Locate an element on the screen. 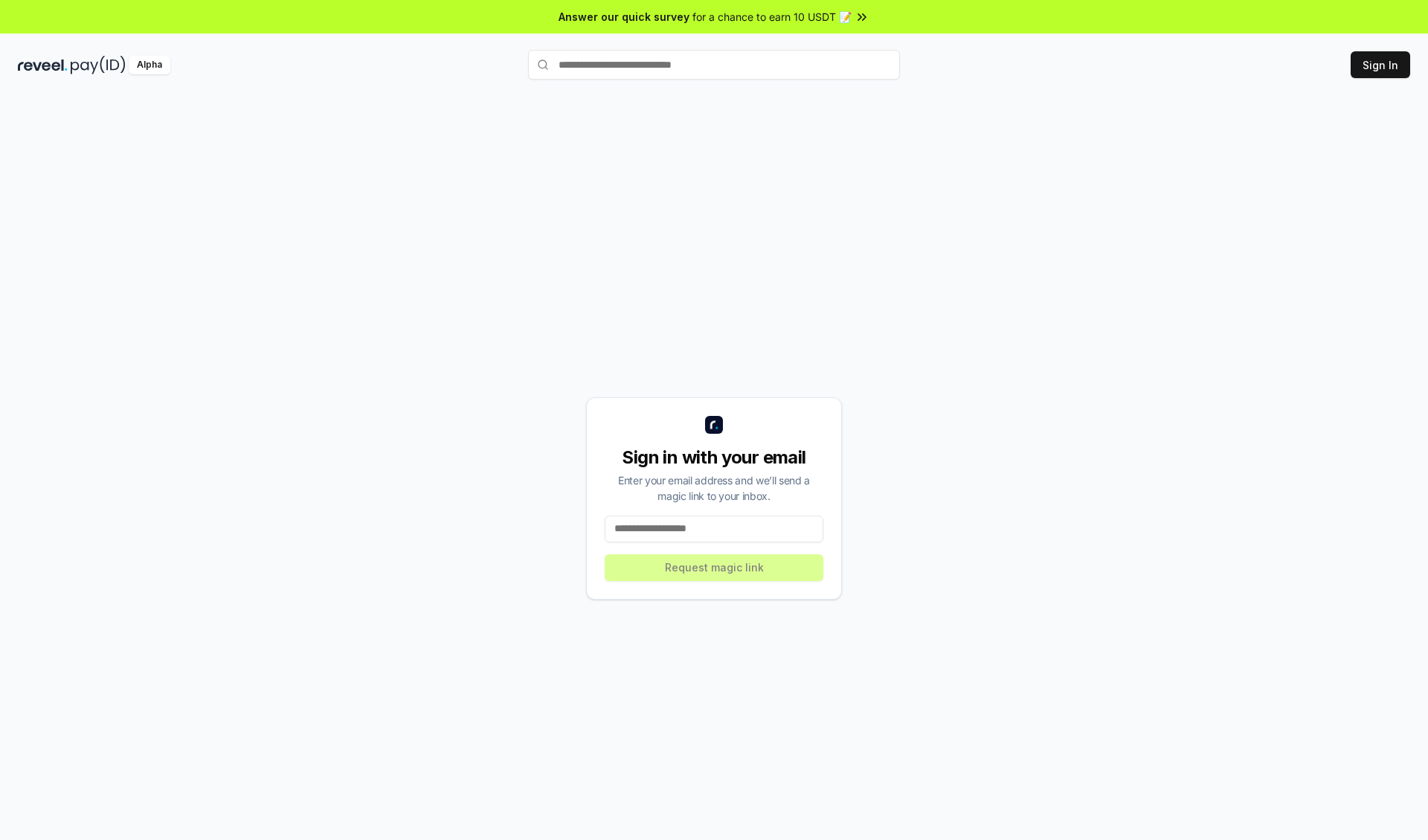 The image size is (1428, 840). div: Alpha is located at coordinates (149, 65).